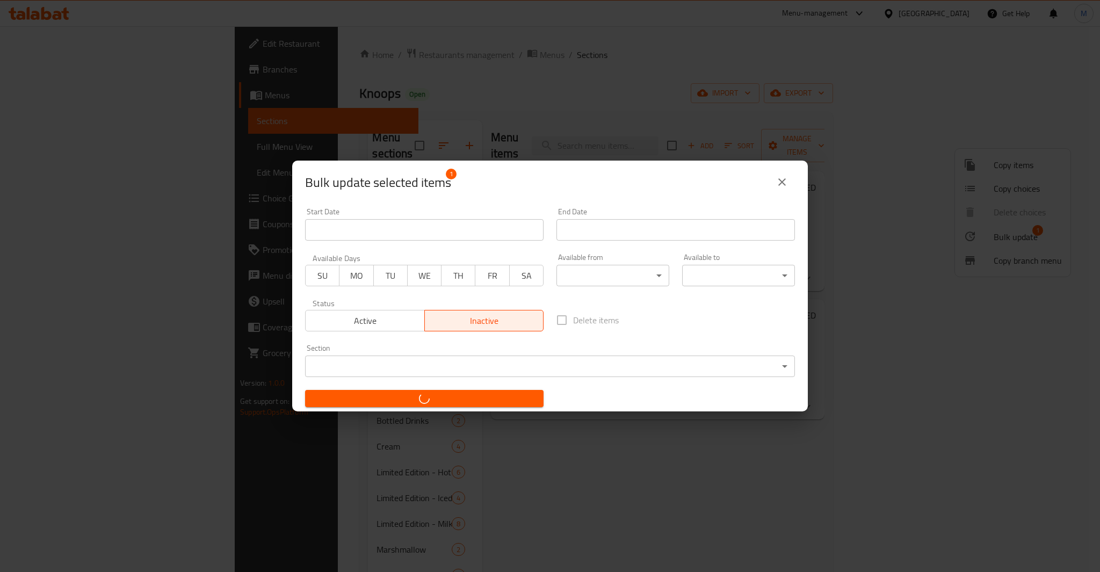  Describe the element at coordinates (356, 276) in the screenshot. I see `button: MO` at that location.